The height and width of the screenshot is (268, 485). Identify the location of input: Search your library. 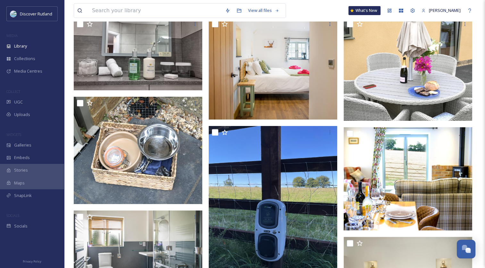
(155, 11).